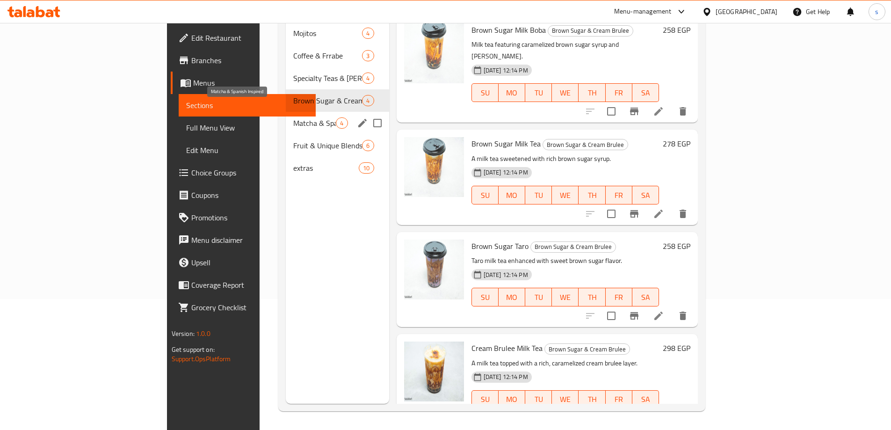  Describe the element at coordinates (247, 105) in the screenshot. I see `span: Sections` at that location.